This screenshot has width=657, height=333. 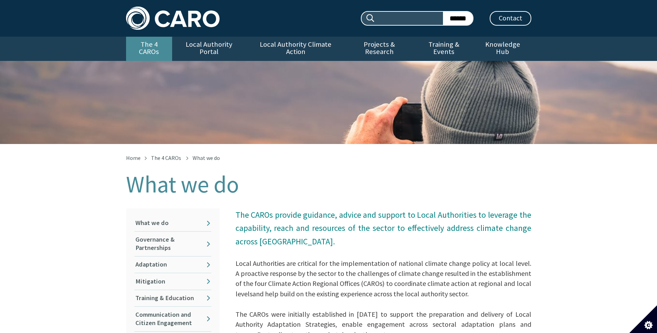 I want to click on img: Caro logo, so click(x=173, y=18).